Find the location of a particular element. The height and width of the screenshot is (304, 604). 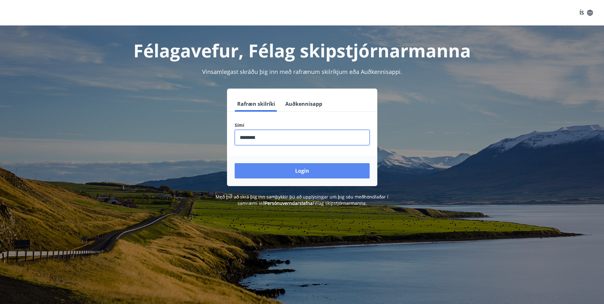

span: Vinsamlegast skráðu þig inn með rafrænum skilríkjum eða Auðkennisappi. is located at coordinates (302, 72).